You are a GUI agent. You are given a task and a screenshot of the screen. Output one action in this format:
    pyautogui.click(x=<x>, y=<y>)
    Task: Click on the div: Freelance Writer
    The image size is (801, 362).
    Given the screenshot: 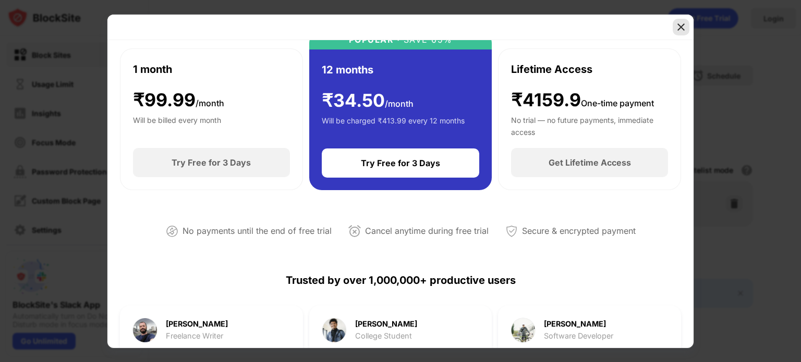 What is the action you would take?
    pyautogui.click(x=197, y=336)
    